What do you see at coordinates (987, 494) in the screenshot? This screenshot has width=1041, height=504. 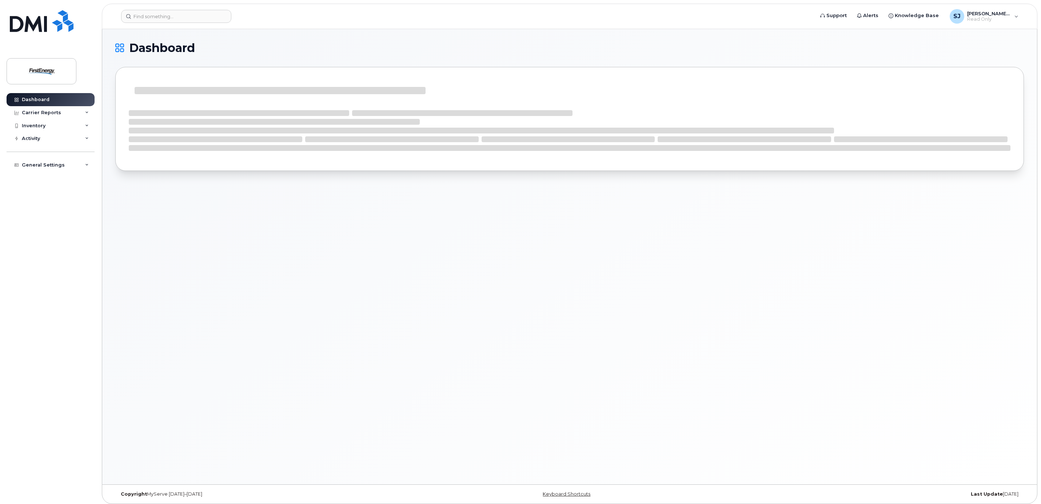 I see `strong: Last Update` at bounding box center [987, 494].